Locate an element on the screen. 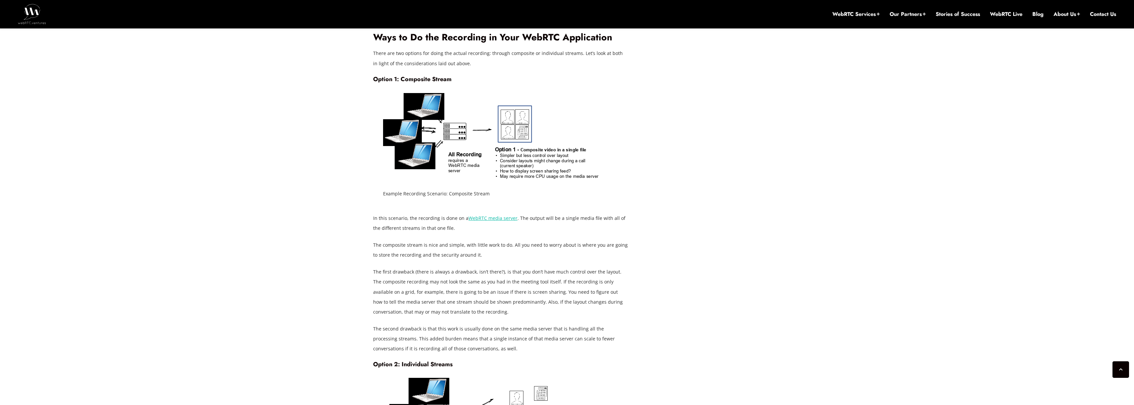  a: WebRTC Live is located at coordinates (1006, 14).